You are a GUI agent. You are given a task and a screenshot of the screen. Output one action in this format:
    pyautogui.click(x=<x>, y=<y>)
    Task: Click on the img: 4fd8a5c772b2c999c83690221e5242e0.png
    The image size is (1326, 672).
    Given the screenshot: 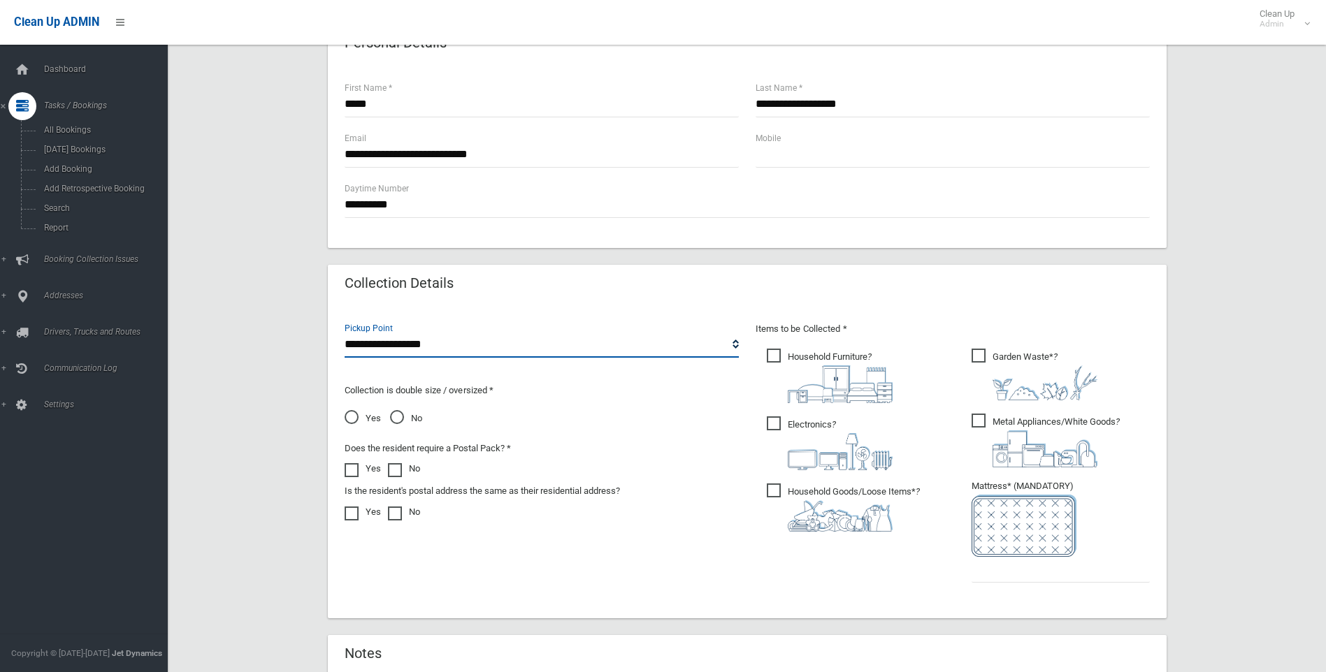 What is the action you would take?
    pyautogui.click(x=1045, y=383)
    